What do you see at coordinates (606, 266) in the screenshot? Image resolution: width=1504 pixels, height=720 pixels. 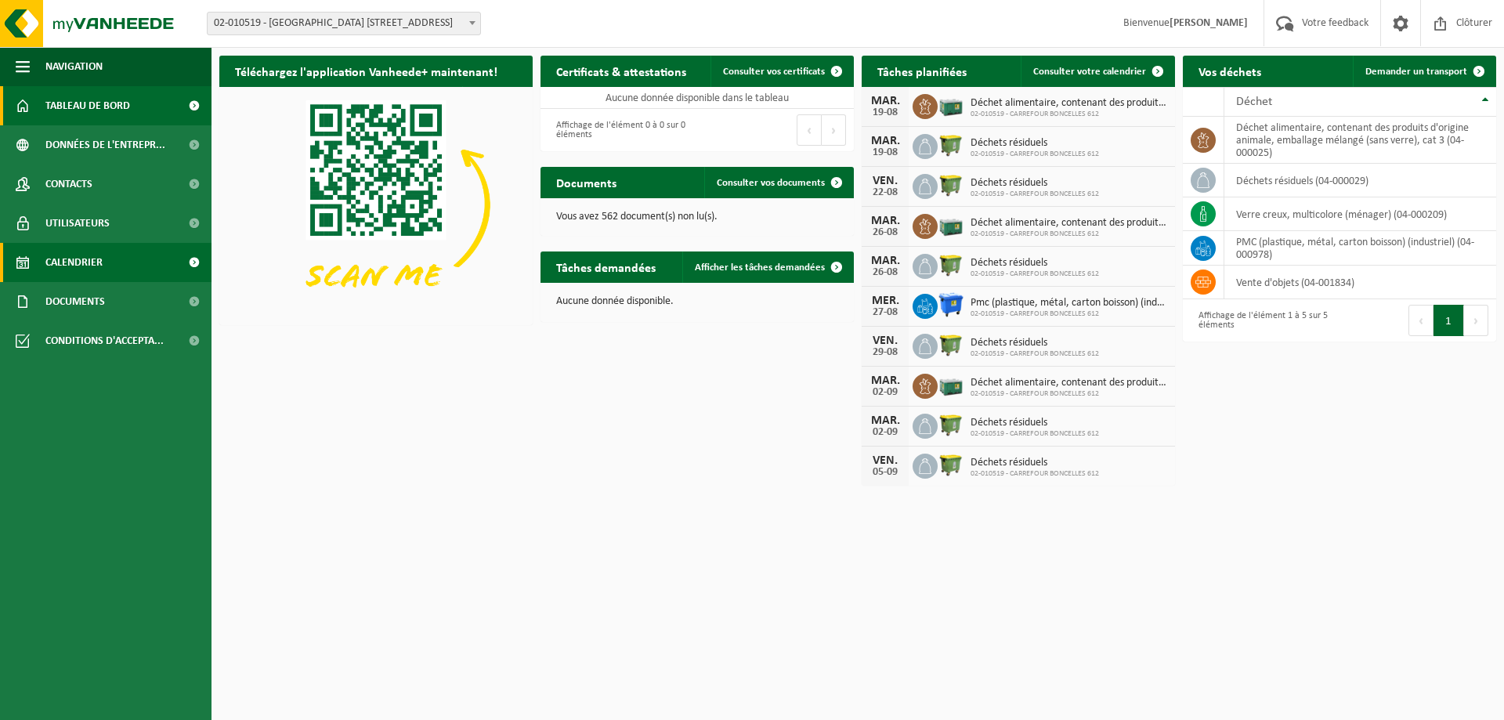 I see `h2: Tâches demandées` at bounding box center [606, 266].